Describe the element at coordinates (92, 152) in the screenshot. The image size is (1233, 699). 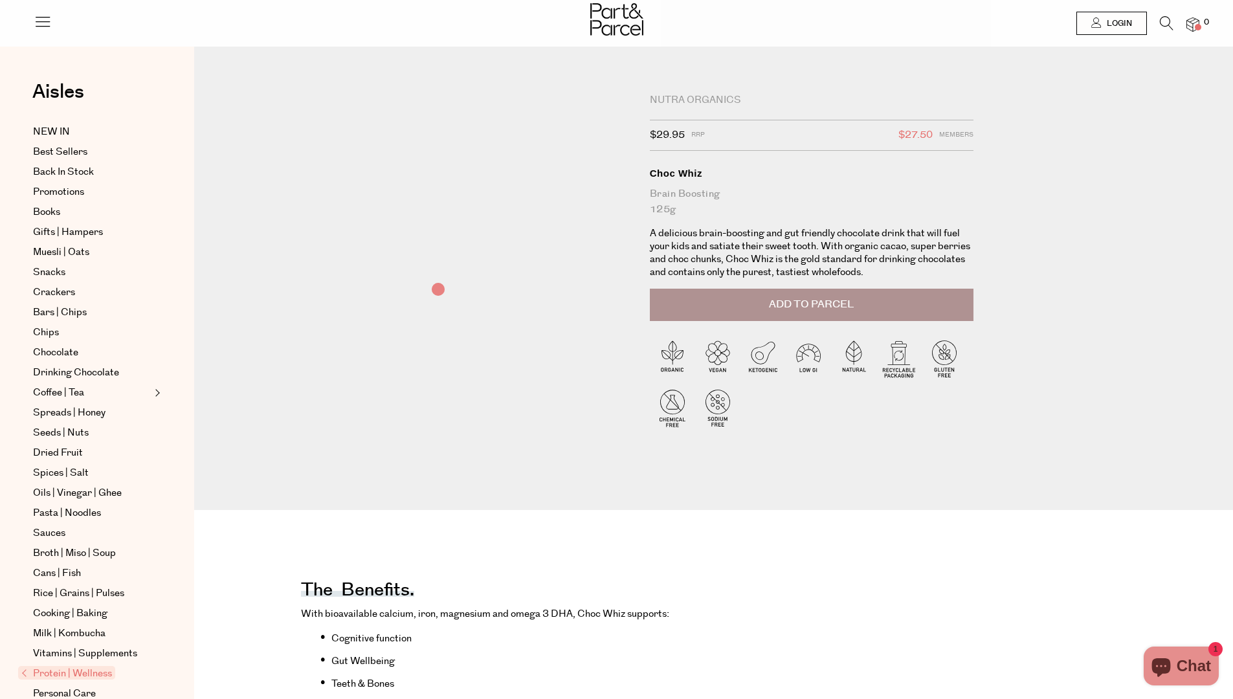
I see `a: Best Sellers` at that location.